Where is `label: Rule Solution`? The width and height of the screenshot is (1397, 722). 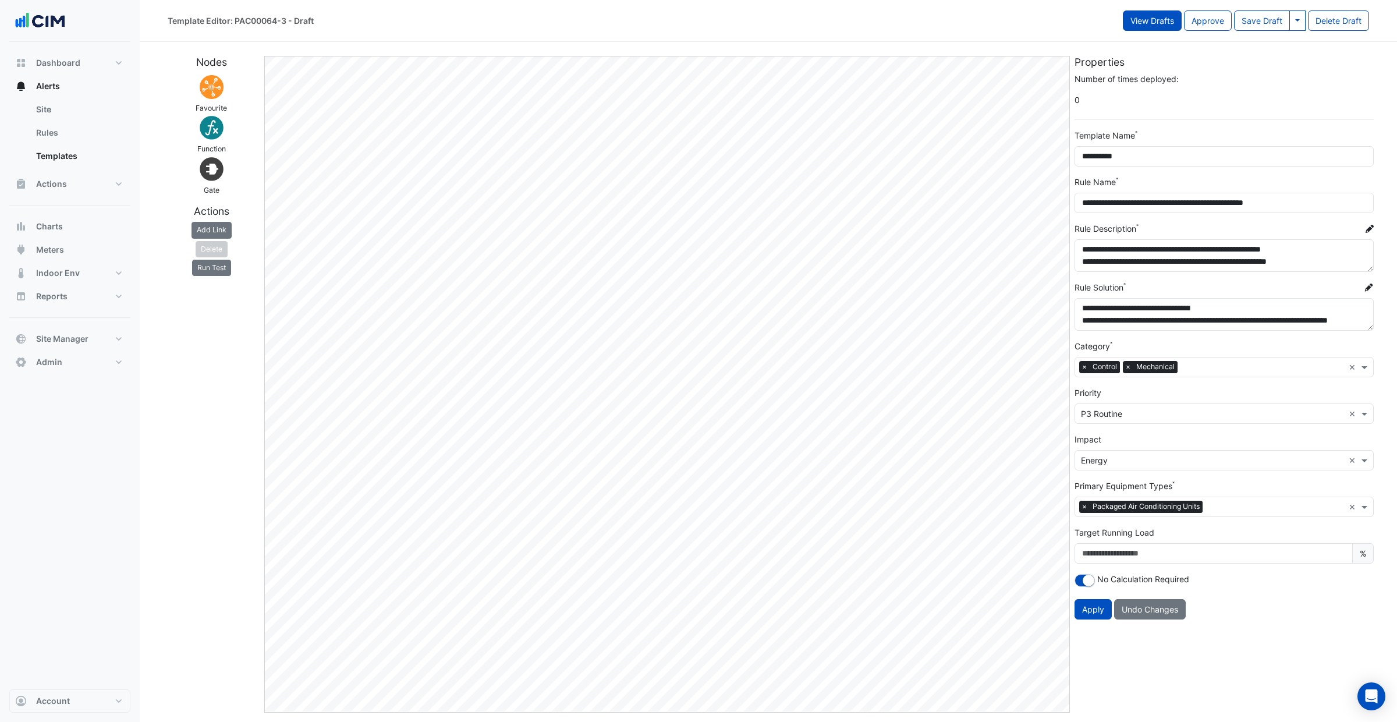 label: Rule Solution is located at coordinates (1099, 287).